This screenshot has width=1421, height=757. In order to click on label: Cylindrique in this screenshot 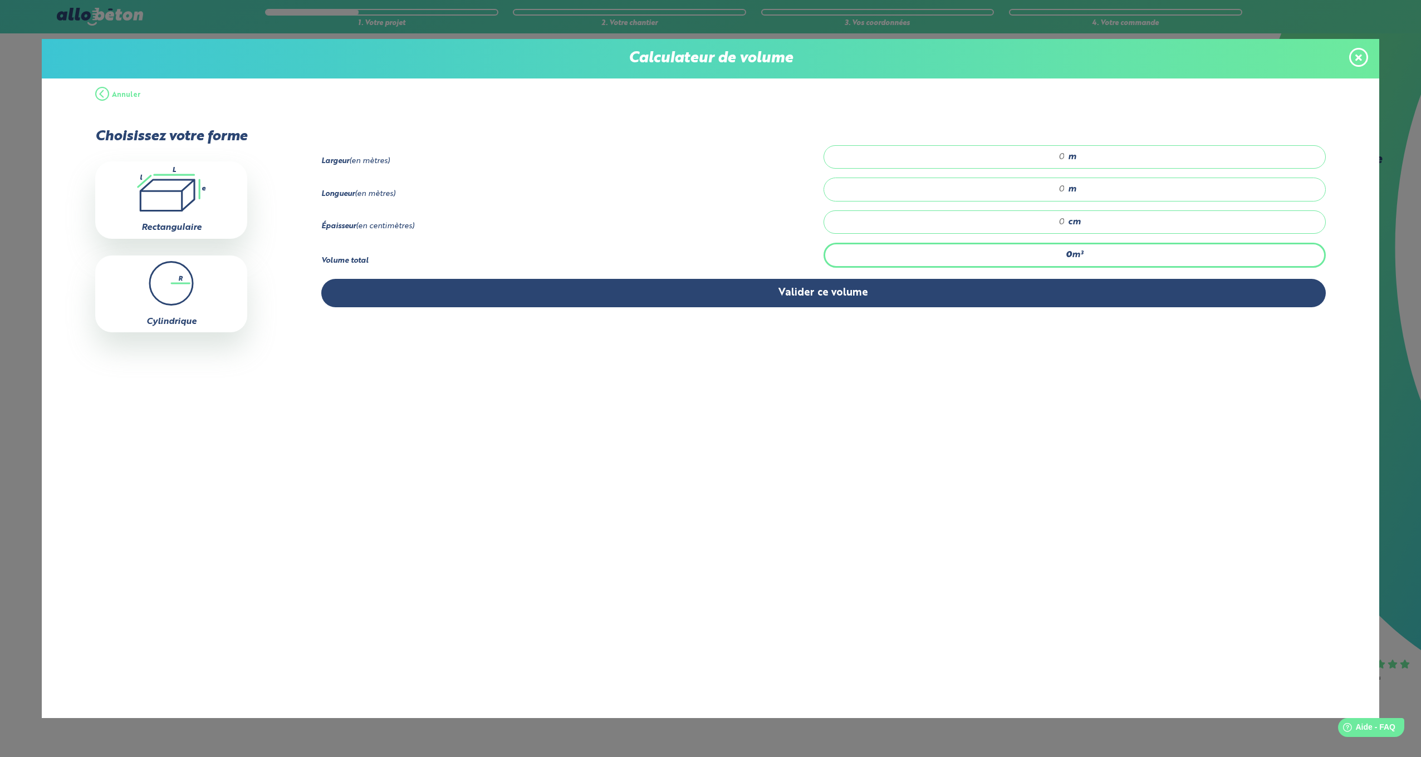, I will do `click(172, 322)`.